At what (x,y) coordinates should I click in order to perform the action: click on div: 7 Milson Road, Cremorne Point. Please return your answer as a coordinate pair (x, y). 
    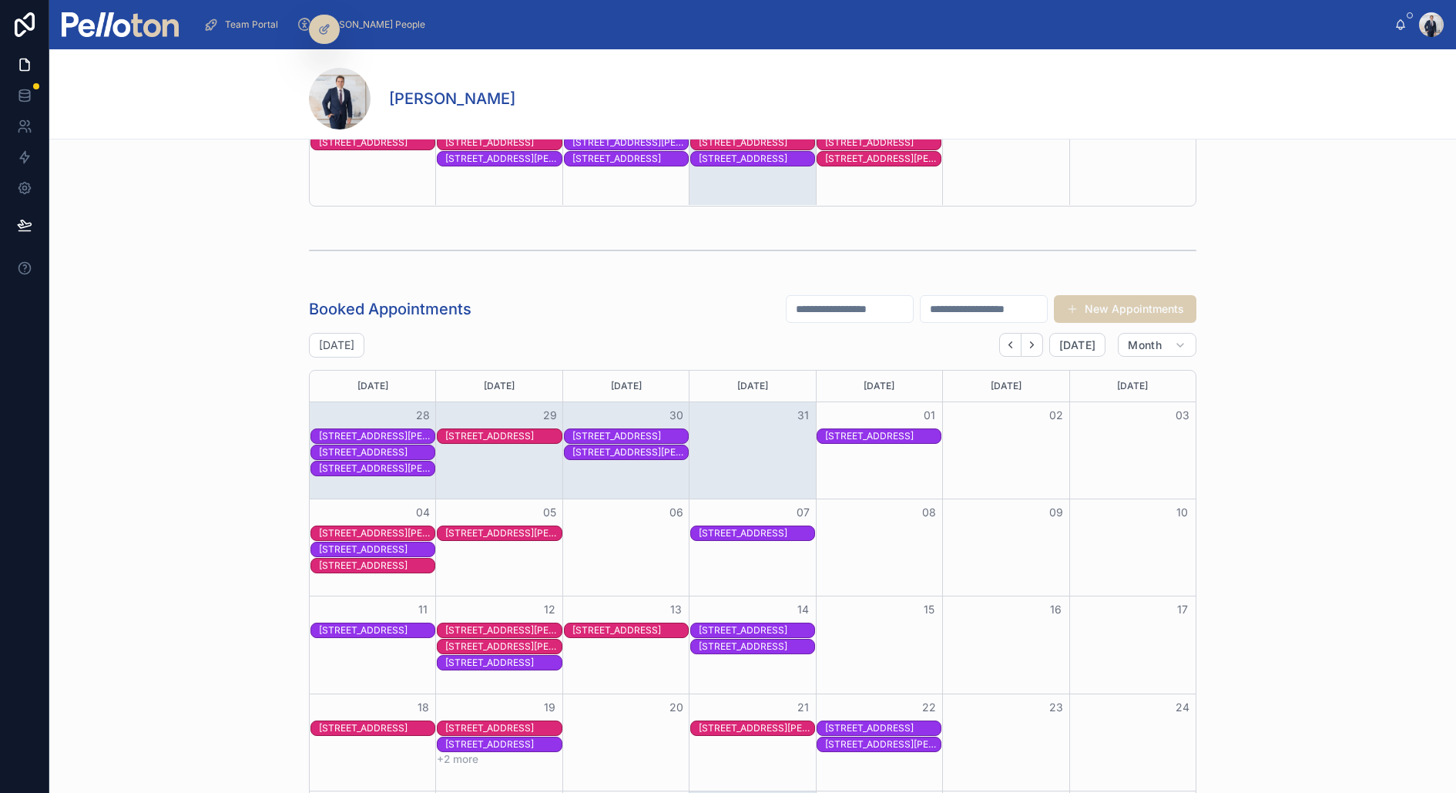
    Looking at the image, I should click on (377, 468).